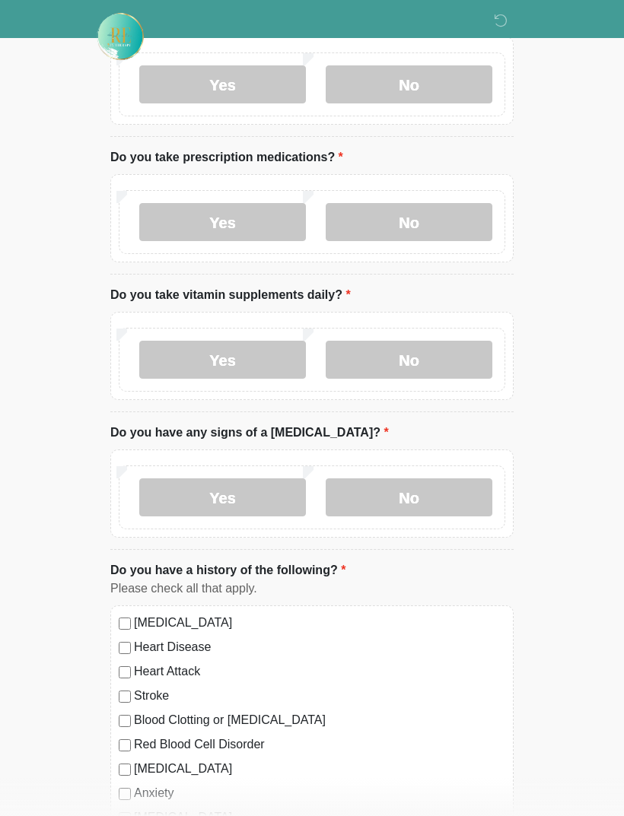 This screenshot has height=816, width=624. Describe the element at coordinates (230, 295) in the screenshot. I see `label: Do you take vitamin supplements daily?` at that location.